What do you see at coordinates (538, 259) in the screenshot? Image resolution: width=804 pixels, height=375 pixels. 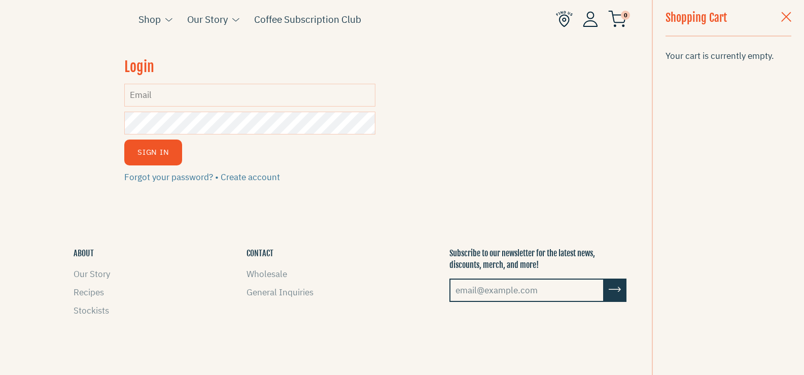 I see `p: Subscribe to our newsletter for the latest news, discounts, merch, and more!` at bounding box center [538, 259].